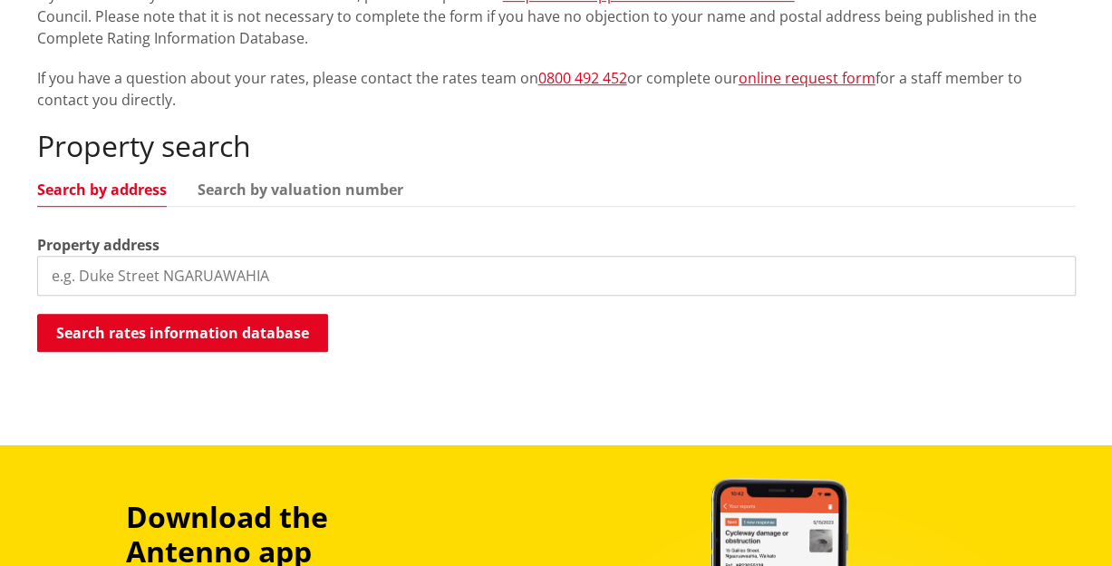 This screenshot has height=566, width=1112. Describe the element at coordinates (182, 333) in the screenshot. I see `button: Search rates information database` at that location.